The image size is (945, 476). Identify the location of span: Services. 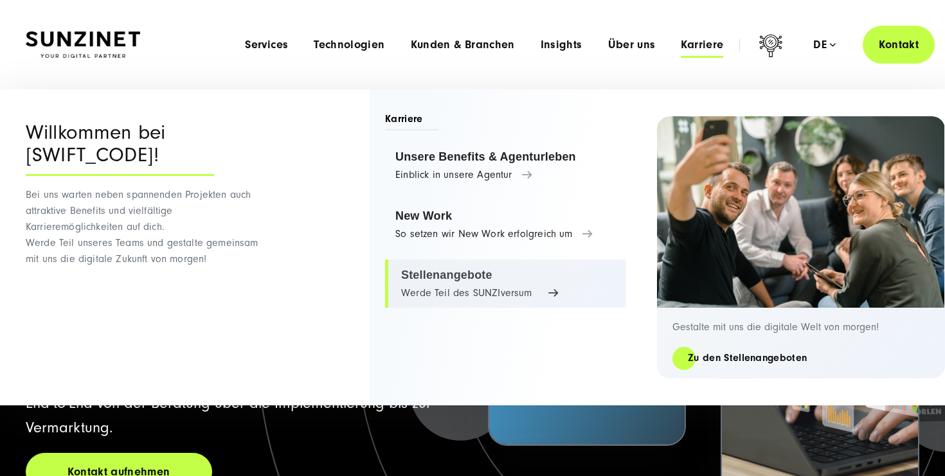
(266, 45).